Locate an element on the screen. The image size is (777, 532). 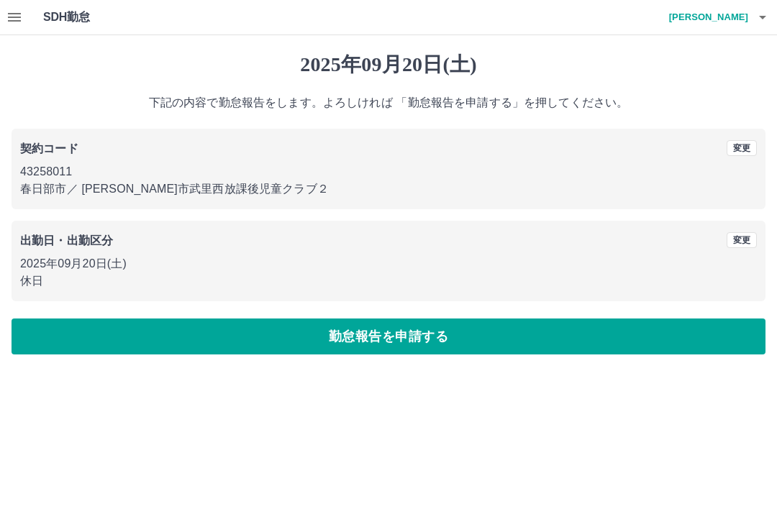
button: 勤怠報告を申請する is located at coordinates (388, 337).